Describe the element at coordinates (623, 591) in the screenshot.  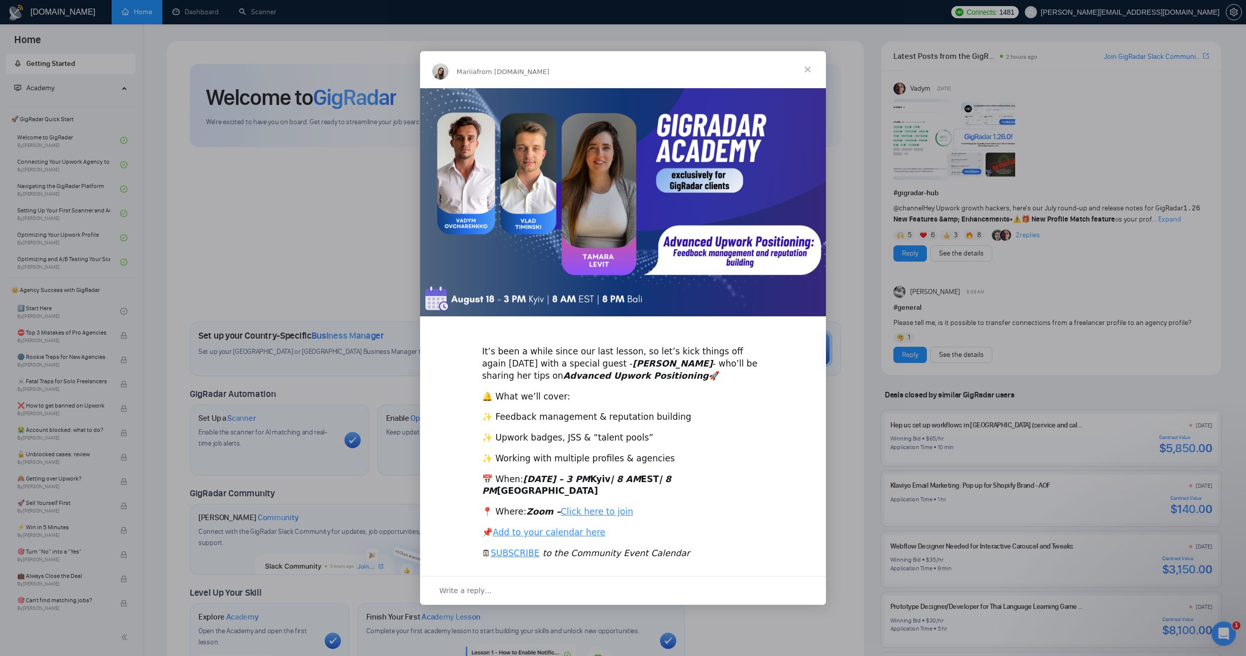
I see `div: Open conversation and reply` at that location.